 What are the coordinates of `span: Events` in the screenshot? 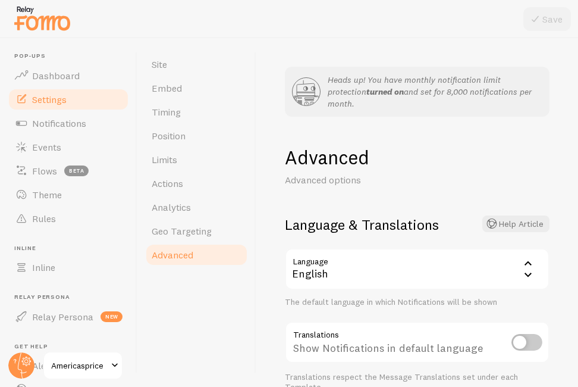 It's located at (46, 147).